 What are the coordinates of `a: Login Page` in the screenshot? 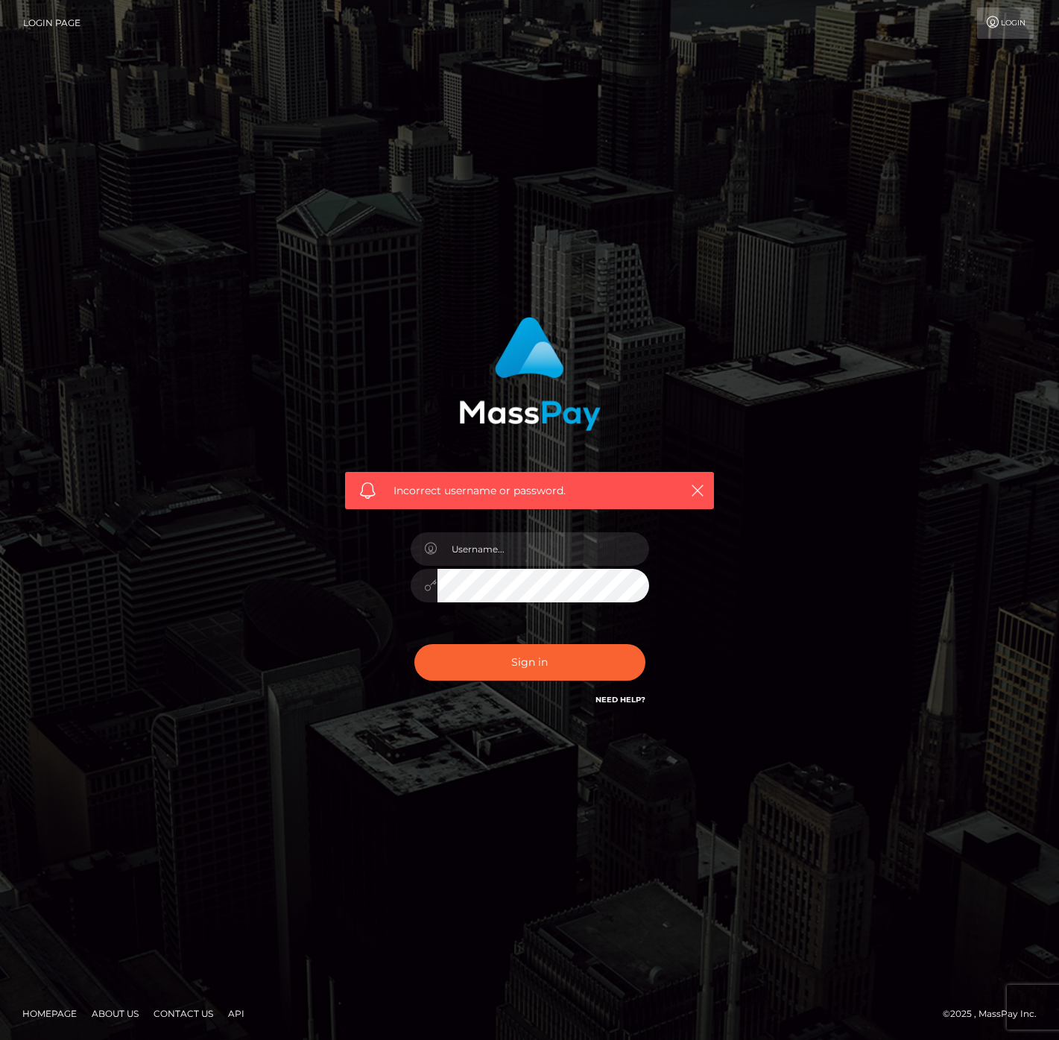 It's located at (51, 23).